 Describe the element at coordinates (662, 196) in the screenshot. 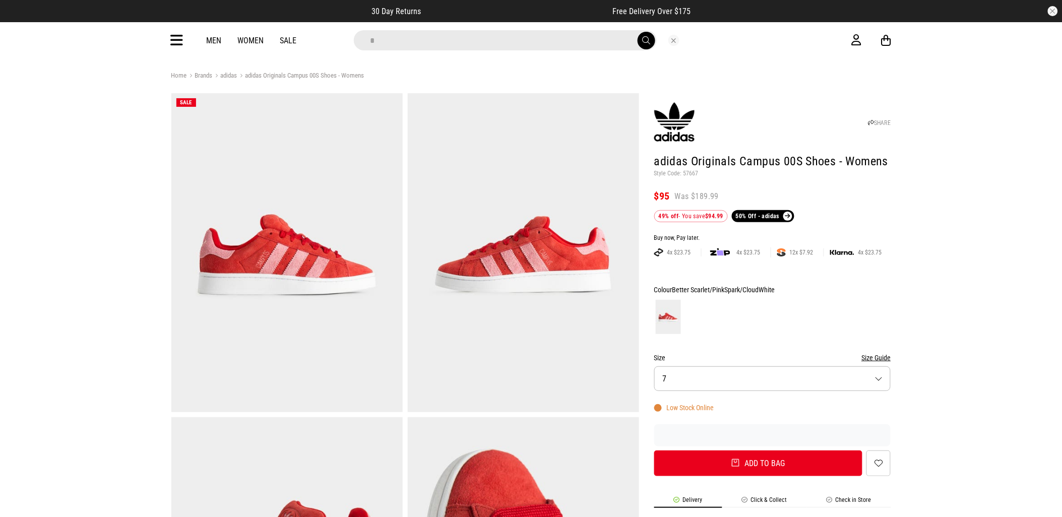

I see `span: $95` at that location.